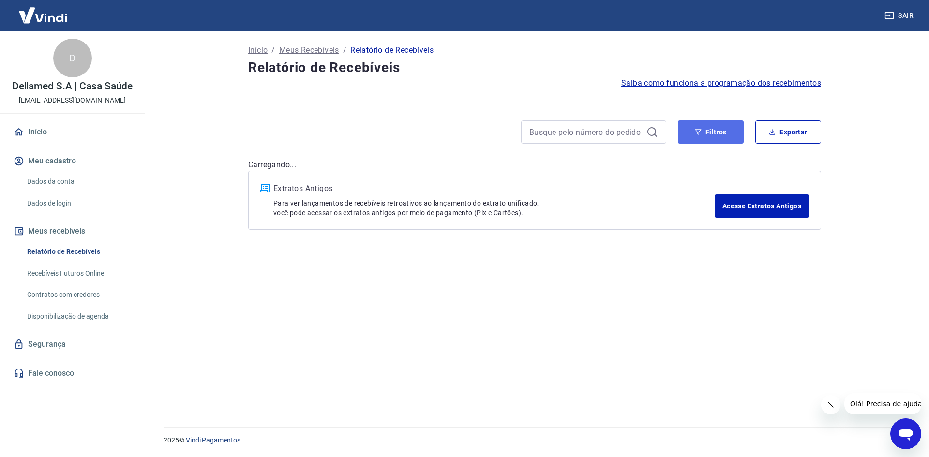  What do you see at coordinates (73, 86) in the screenshot?
I see `p: Dellamed S.A | Casa Saúde` at bounding box center [73, 86].